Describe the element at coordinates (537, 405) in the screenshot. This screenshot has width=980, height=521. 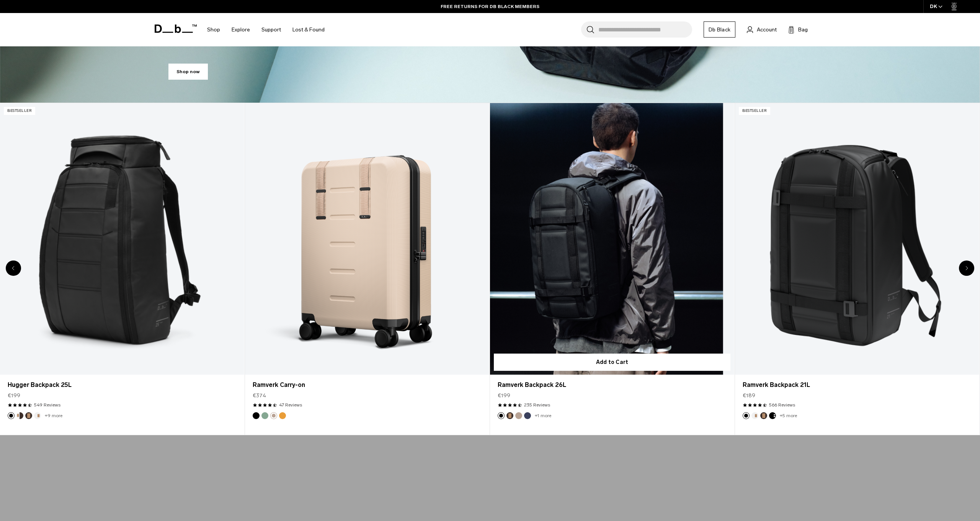
I see `a: 235 reviews` at that location.